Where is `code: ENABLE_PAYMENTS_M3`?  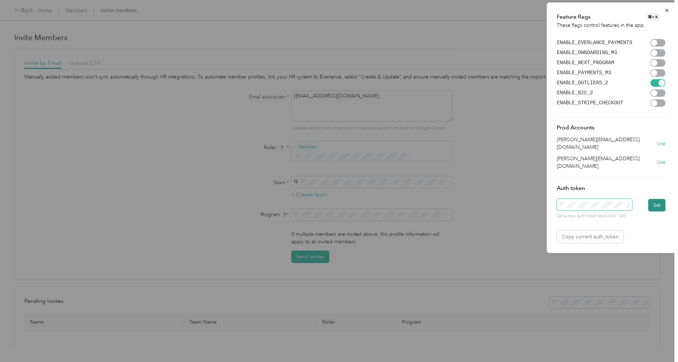 code: ENABLE_PAYMENTS_M3 is located at coordinates (584, 73).